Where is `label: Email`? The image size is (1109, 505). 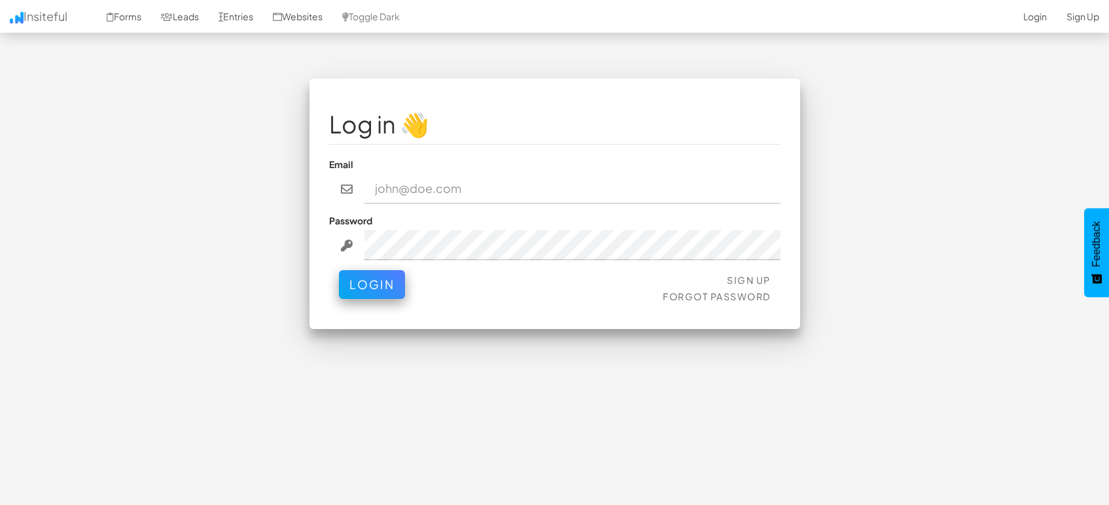 label: Email is located at coordinates (341, 164).